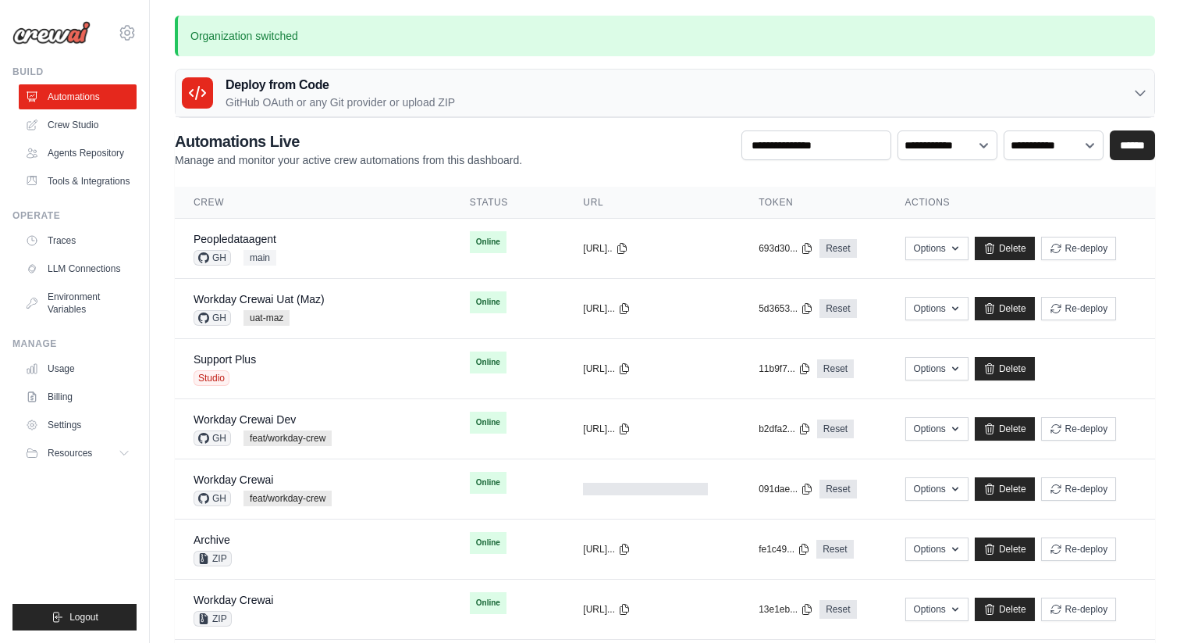 The height and width of the screenshot is (643, 1180). I want to click on th: Actions, so click(1021, 202).